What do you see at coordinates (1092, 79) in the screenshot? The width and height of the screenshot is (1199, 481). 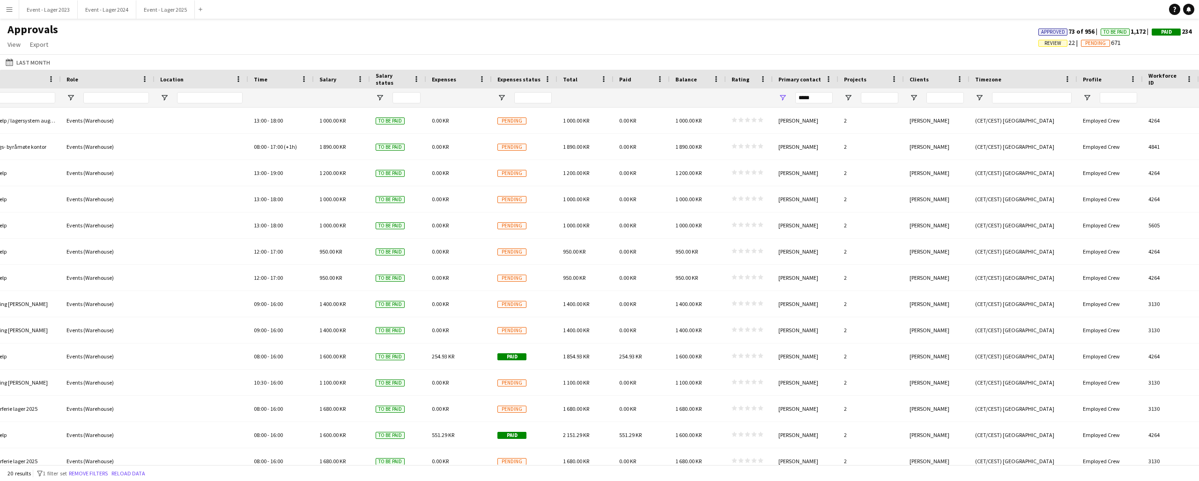 I see `span: Profile` at bounding box center [1092, 79].